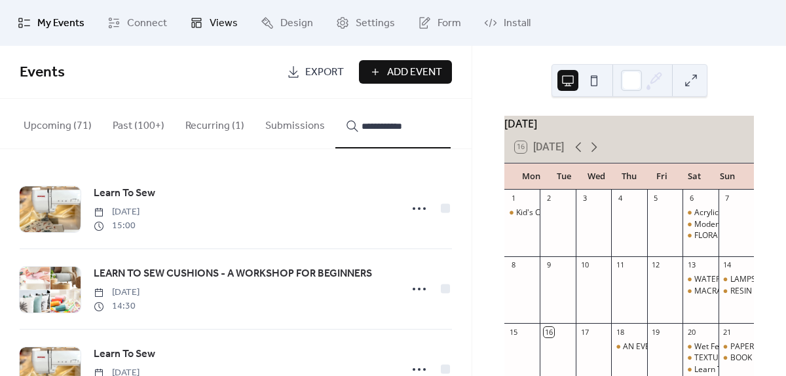 The image size is (786, 376). What do you see at coordinates (700, 291) in the screenshot?
I see `div: MACRAME PLANT HANGER` at bounding box center [700, 291].